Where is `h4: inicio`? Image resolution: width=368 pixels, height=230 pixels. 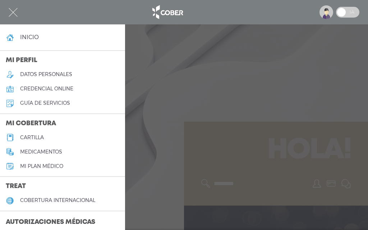 h4: inicio is located at coordinates (29, 37).